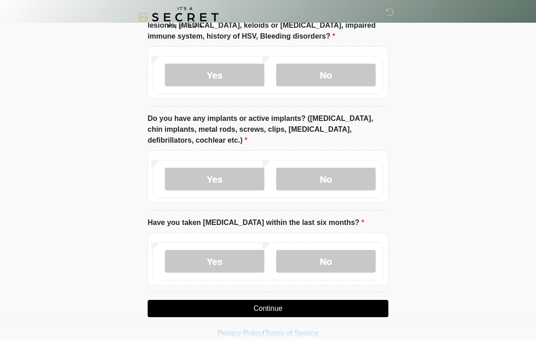 Image resolution: width=536 pixels, height=339 pixels. I want to click on a: Terms of Service, so click(291, 333).